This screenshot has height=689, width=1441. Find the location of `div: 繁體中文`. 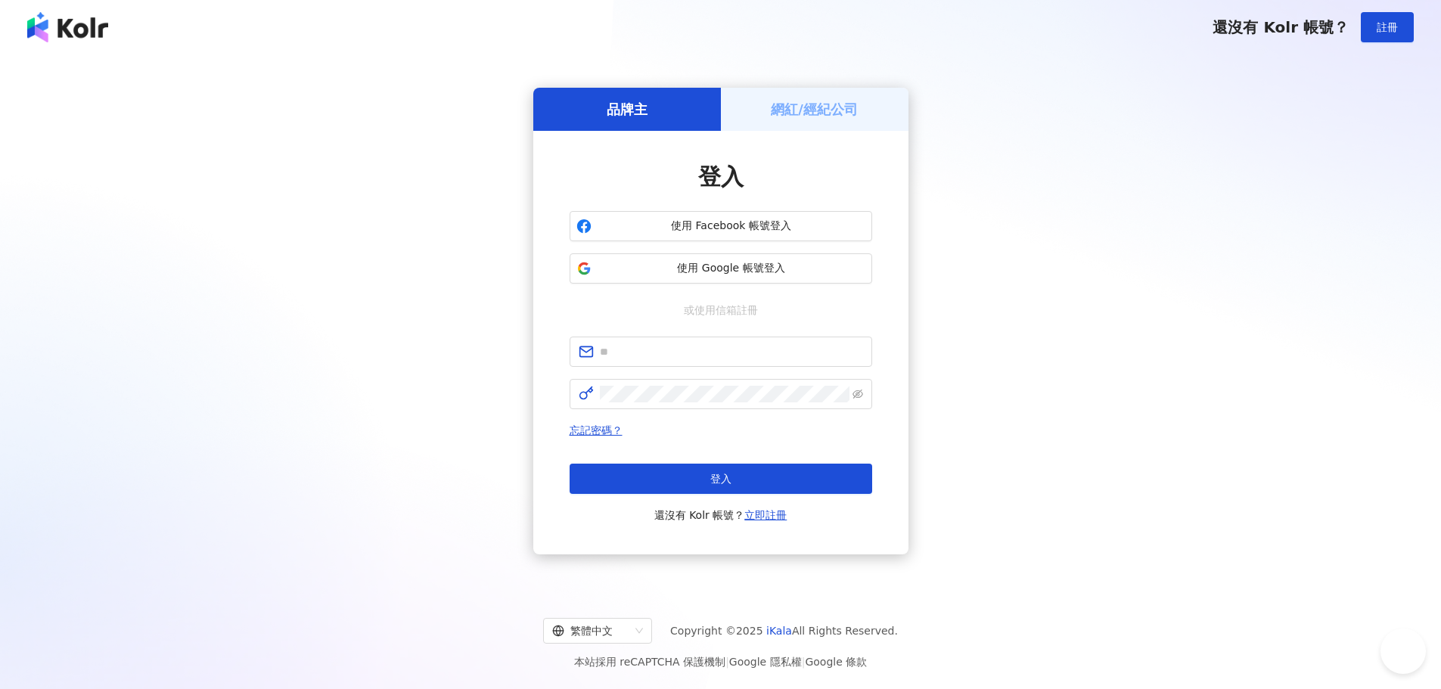

div: 繁體中文 is located at coordinates (591, 631).